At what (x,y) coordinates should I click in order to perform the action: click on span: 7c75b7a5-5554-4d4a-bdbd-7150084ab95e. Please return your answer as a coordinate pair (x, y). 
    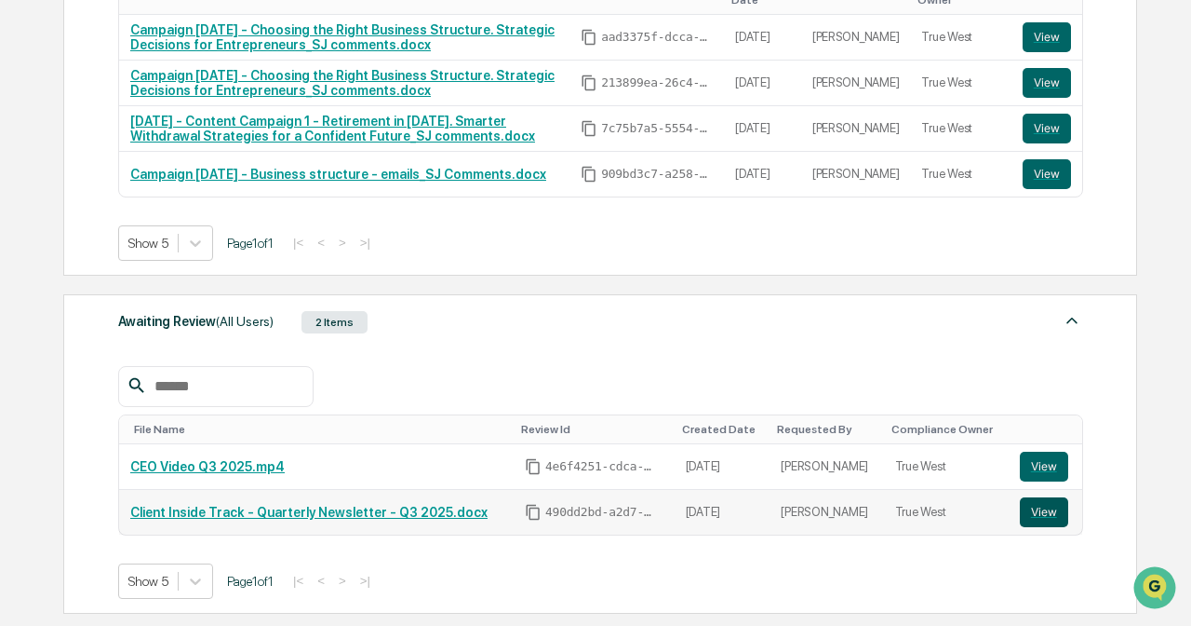
    Looking at the image, I should click on (657, 128).